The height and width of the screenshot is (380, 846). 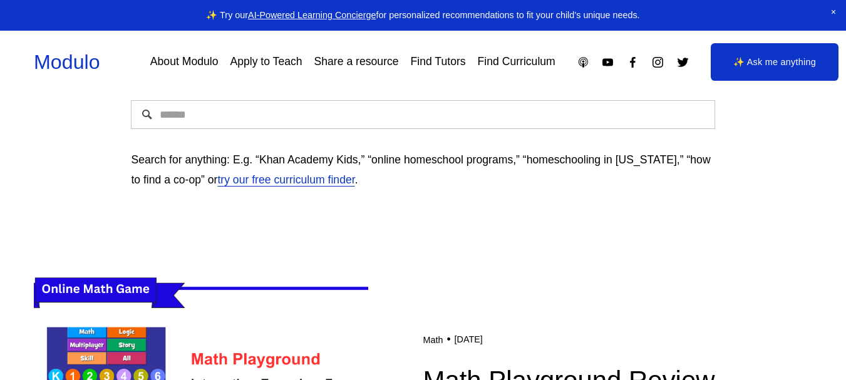 What do you see at coordinates (433, 340) in the screenshot?
I see `a: Math` at bounding box center [433, 340].